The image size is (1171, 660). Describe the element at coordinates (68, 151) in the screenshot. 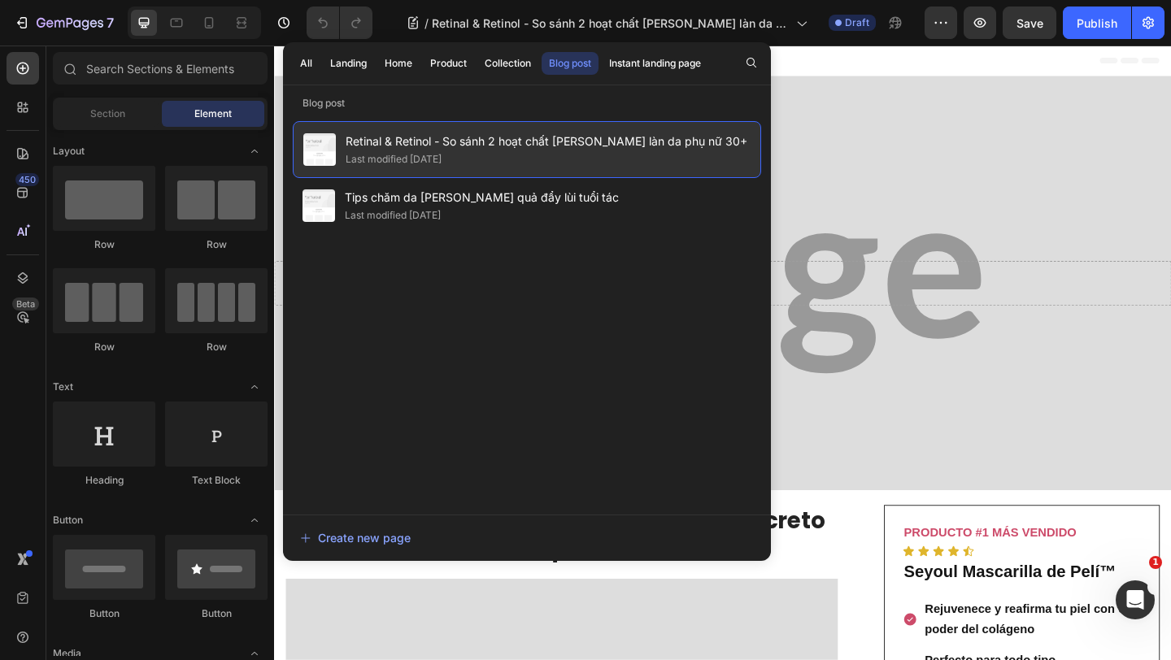

I see `span: Layout` at that location.